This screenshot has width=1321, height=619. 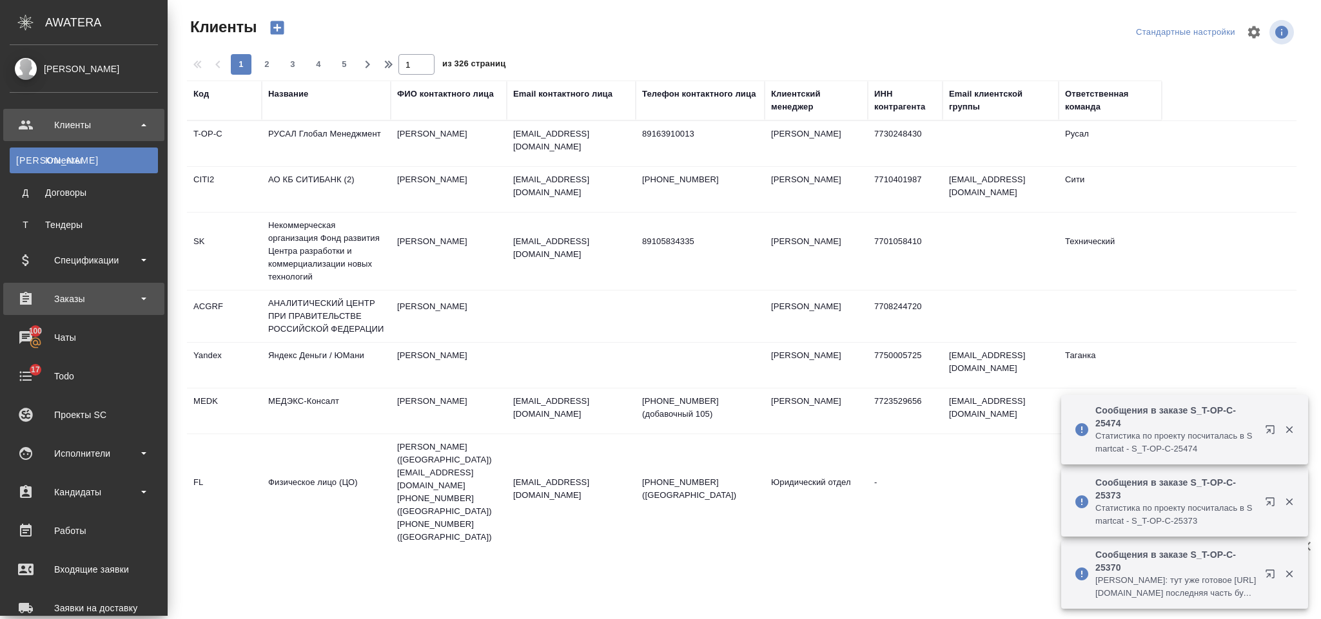 What do you see at coordinates (905, 144) in the screenshot?
I see `td: 7730248430` at bounding box center [905, 144].